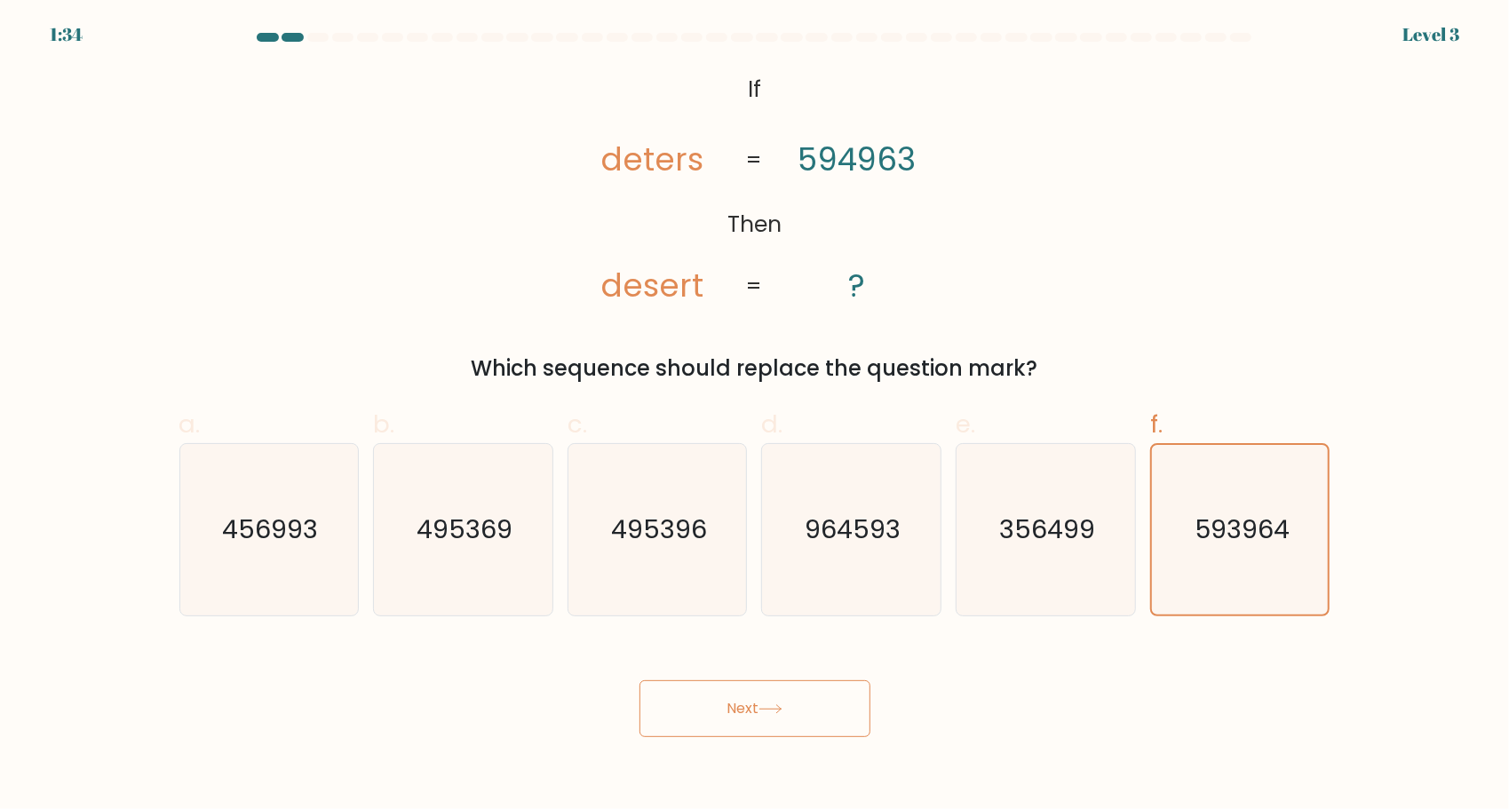  Describe the element at coordinates (659, 529) in the screenshot. I see `text: 495396` at that location.